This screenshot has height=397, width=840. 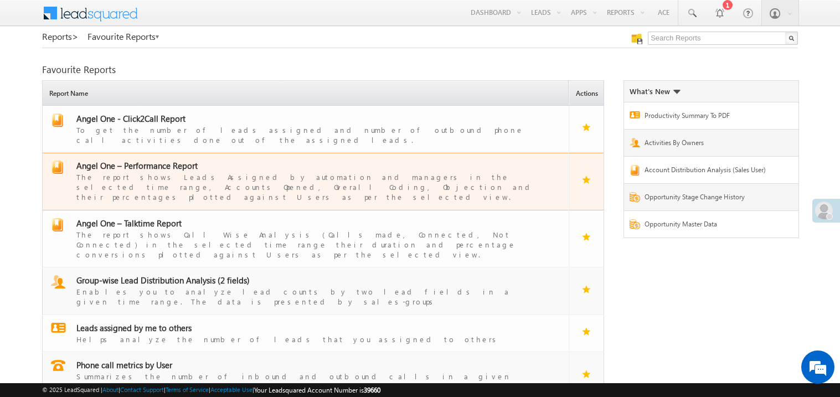 What do you see at coordinates (676, 92) in the screenshot?
I see `img: What's new` at bounding box center [676, 92].